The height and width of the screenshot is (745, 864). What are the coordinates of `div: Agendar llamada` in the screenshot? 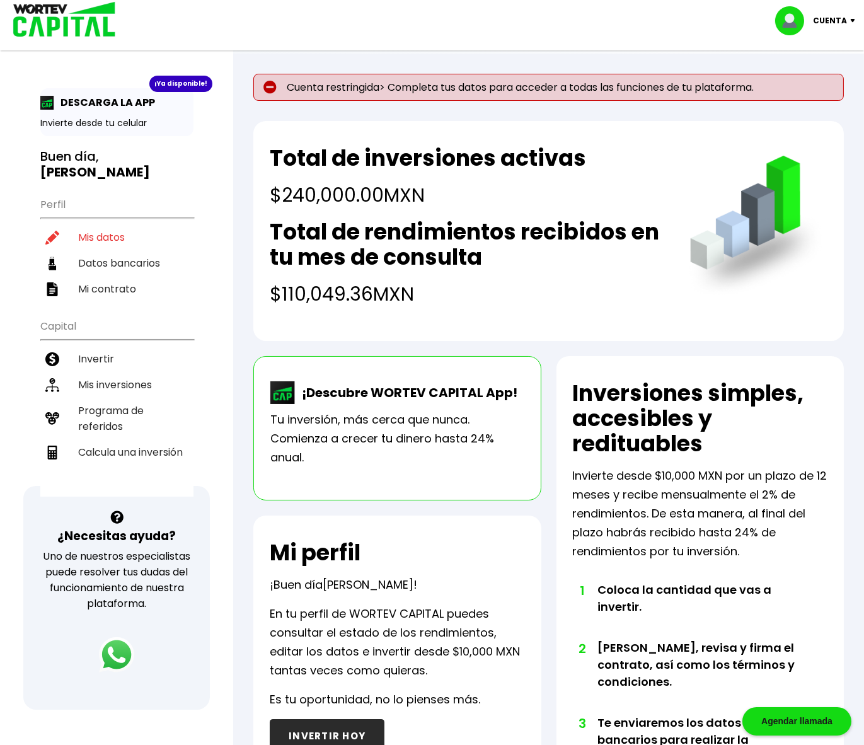 It's located at (797, 721).